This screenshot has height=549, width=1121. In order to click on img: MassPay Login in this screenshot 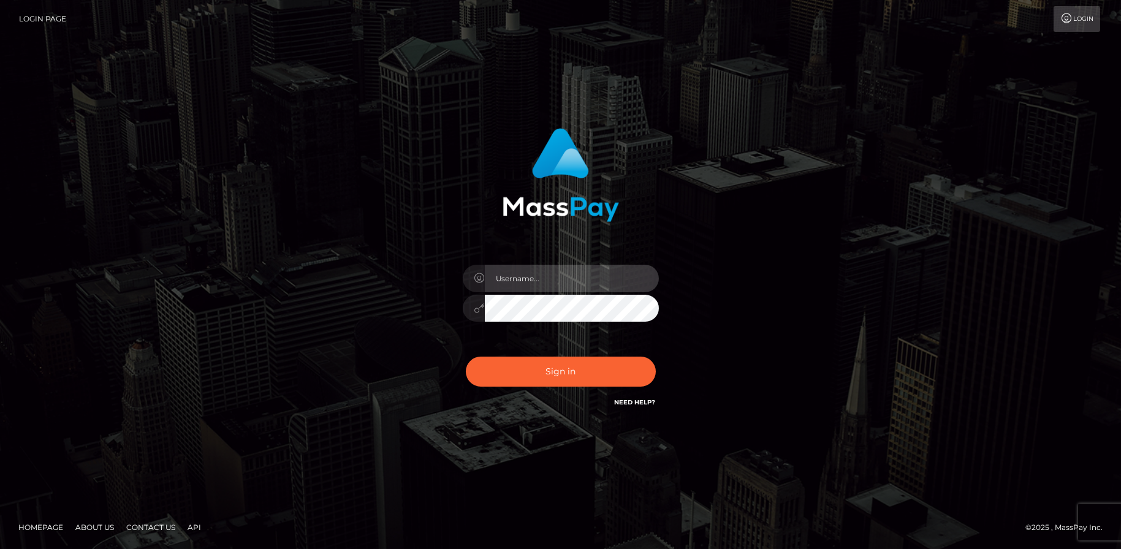, I will do `click(561, 175)`.